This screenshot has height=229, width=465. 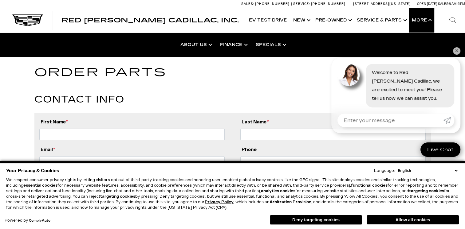 What do you see at coordinates (33, 171) in the screenshot?
I see `span: Your Privacy & Cookies` at bounding box center [33, 171].